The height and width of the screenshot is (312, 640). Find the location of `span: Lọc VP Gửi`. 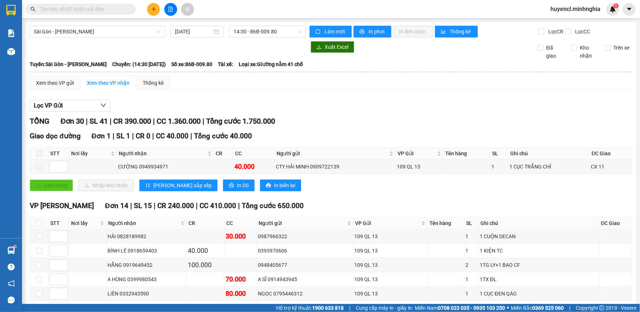

span: Lọc VP Gửi is located at coordinates (48, 105).